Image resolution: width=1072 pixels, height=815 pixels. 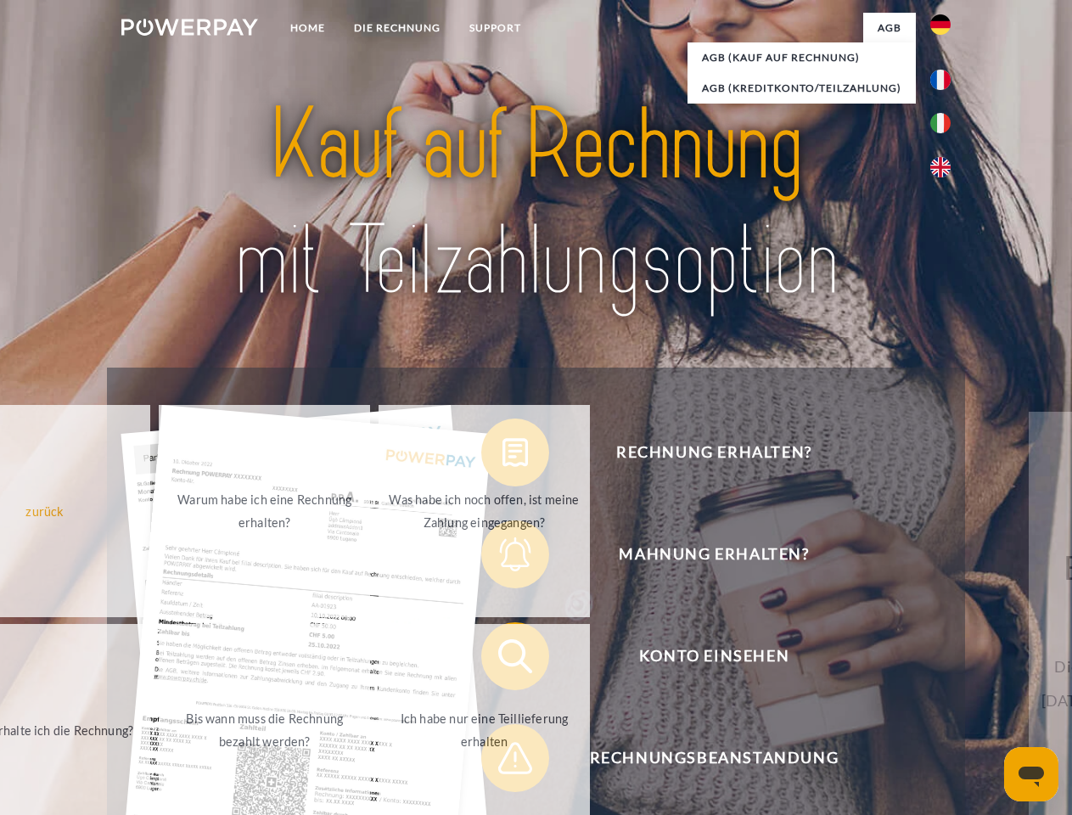 I want to click on img: de, so click(x=940, y=25).